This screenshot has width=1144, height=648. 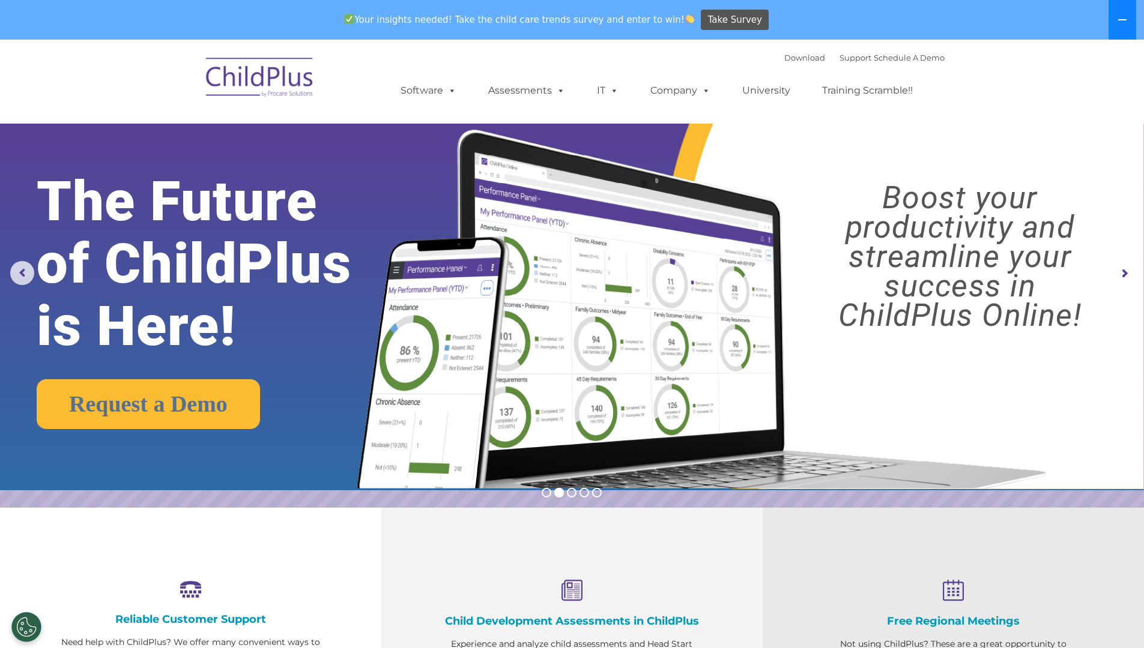 I want to click on div: Chat Widget, so click(x=1045, y=583).